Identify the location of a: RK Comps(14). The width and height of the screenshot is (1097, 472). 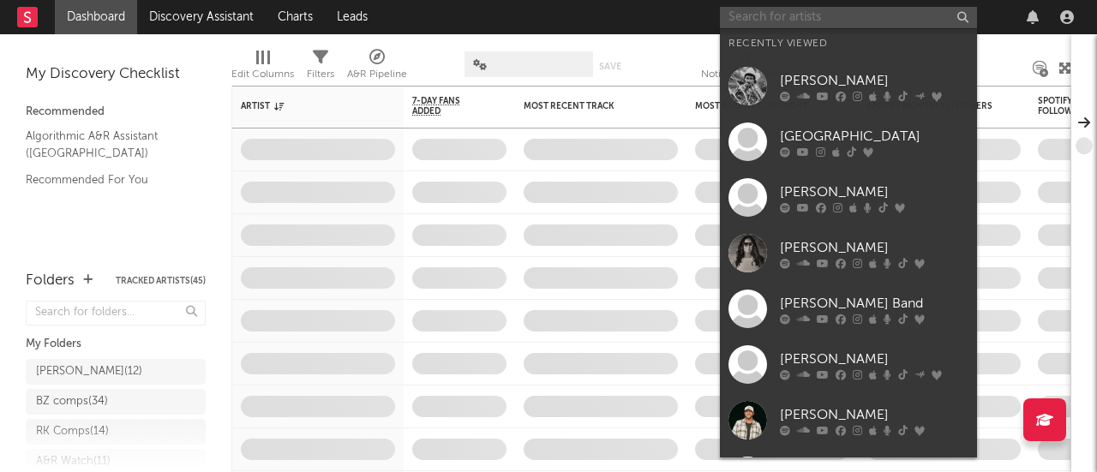
(116, 432).